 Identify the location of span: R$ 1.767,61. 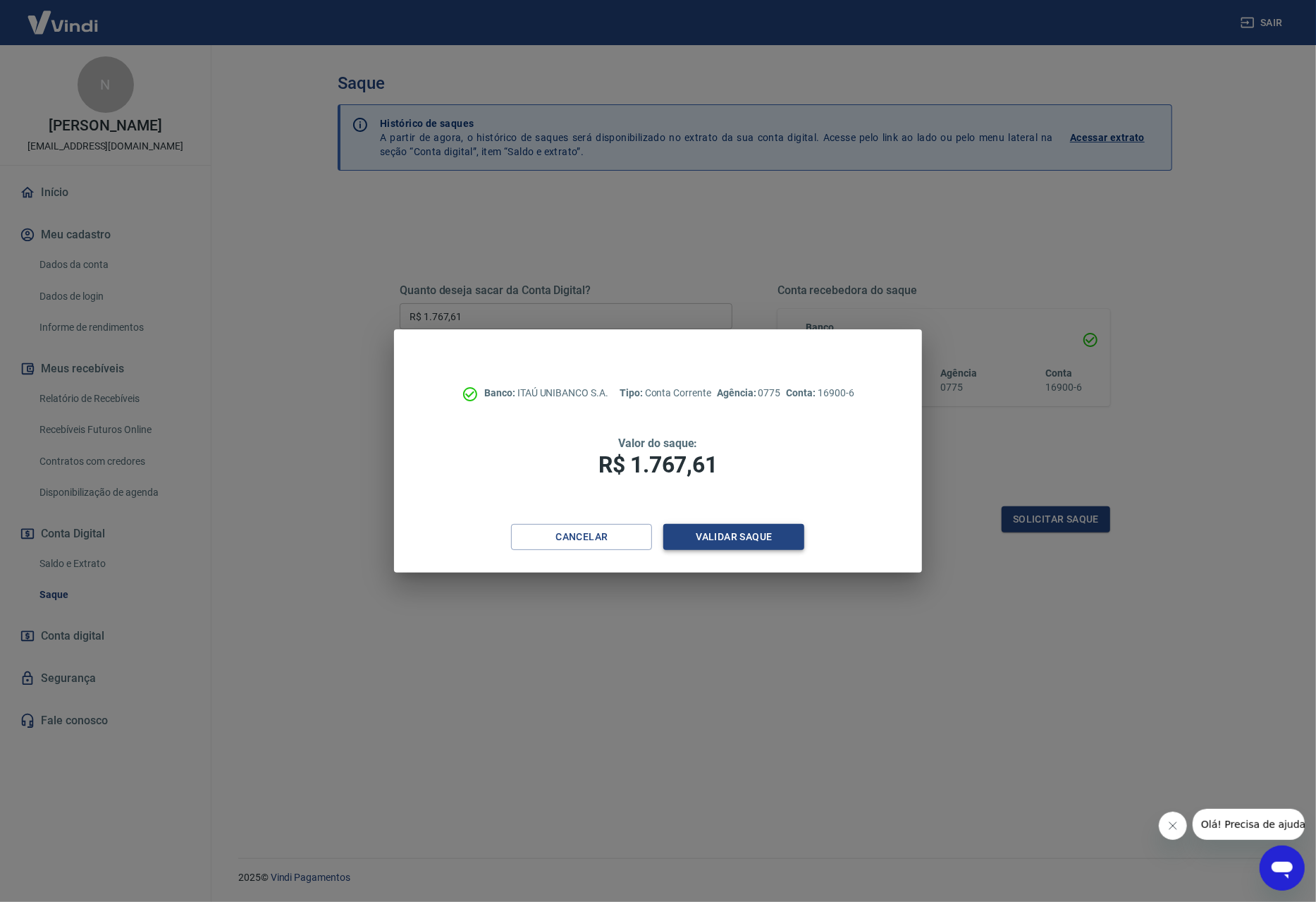
(658, 465).